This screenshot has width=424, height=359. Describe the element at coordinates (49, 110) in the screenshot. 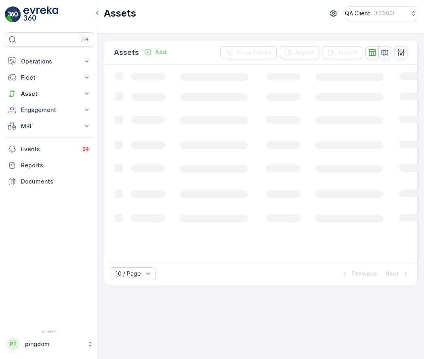

I see `button: Engagement` at that location.